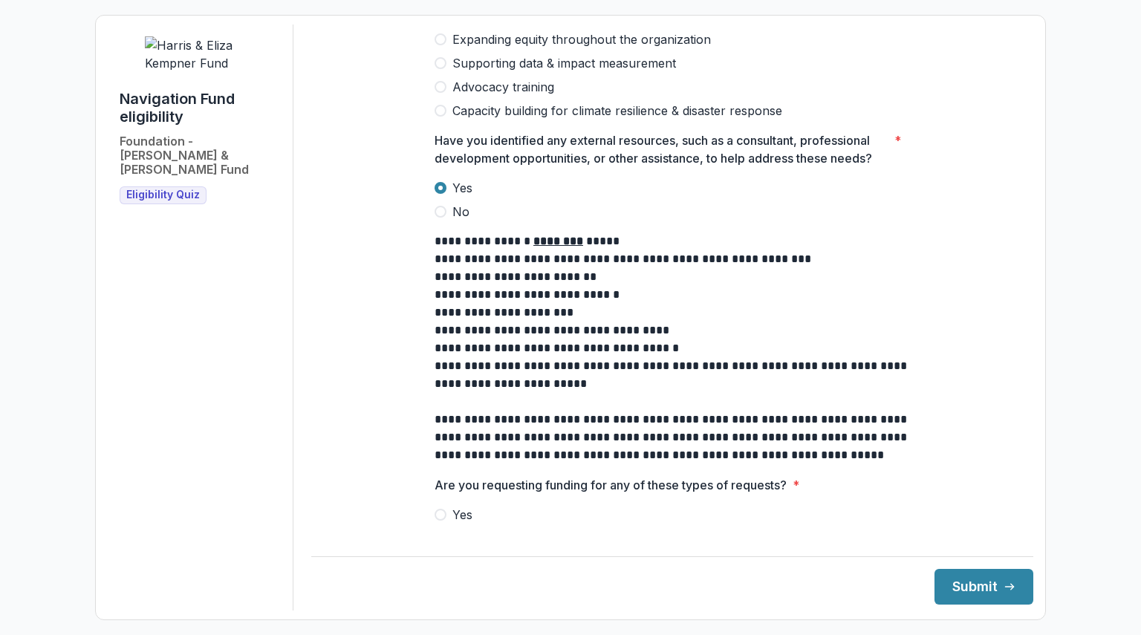 This screenshot has height=635, width=1141. Describe the element at coordinates (200, 108) in the screenshot. I see `h1: Navigation Fund eligibility` at that location.